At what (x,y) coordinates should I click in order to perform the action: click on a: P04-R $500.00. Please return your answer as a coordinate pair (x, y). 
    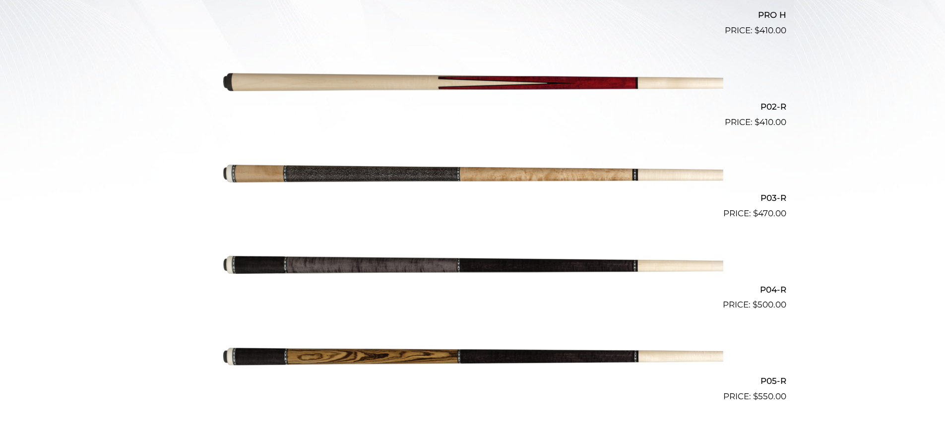
    Looking at the image, I should click on (473, 268).